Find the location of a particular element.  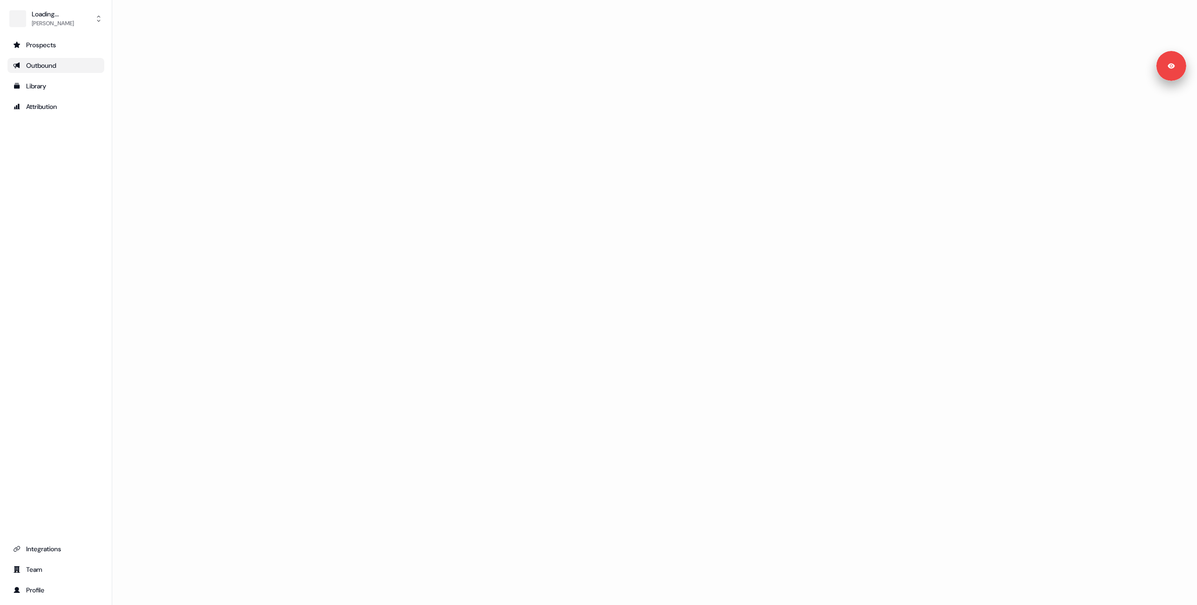

a: Go to outbound experience is located at coordinates (56, 65).